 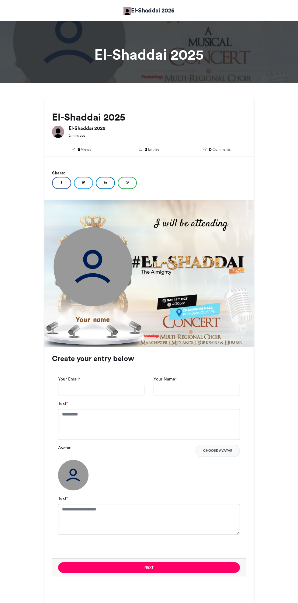 I want to click on h3: Create your entry below, so click(x=149, y=358).